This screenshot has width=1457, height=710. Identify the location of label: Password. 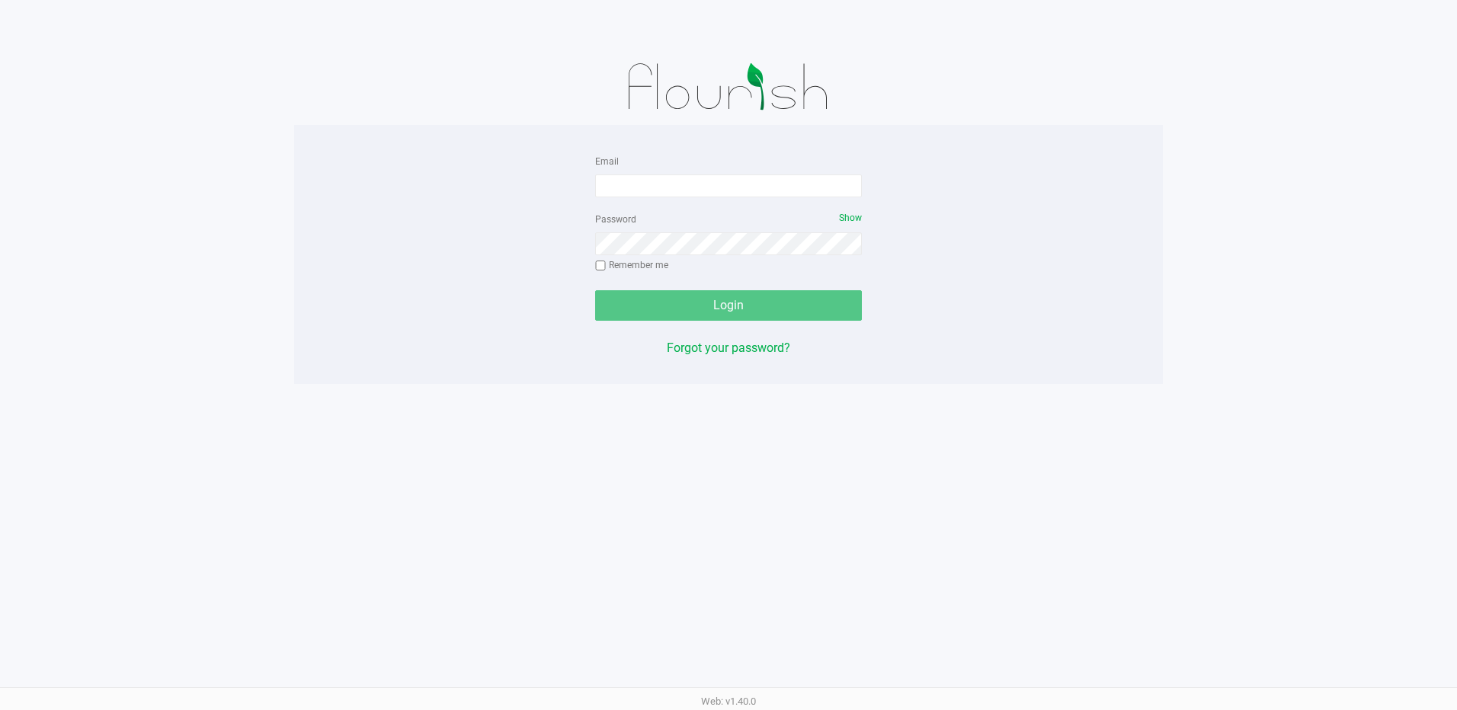
(616, 219).